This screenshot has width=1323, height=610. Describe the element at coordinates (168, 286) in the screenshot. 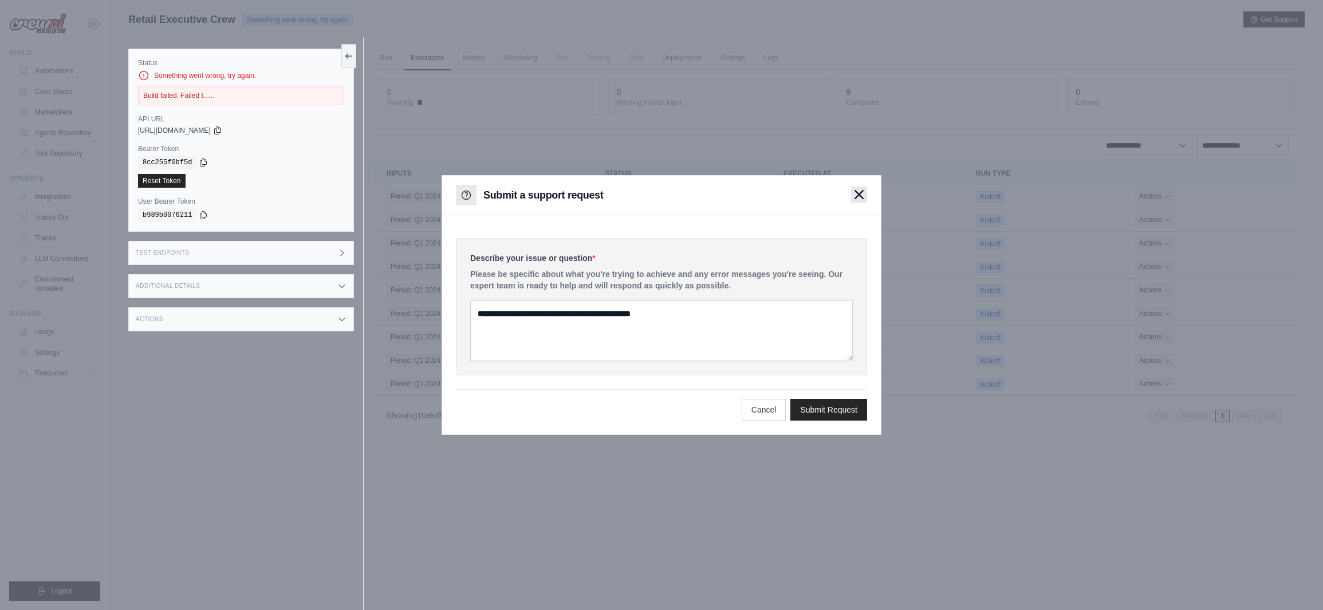

I see `h3: Additional Details` at that location.